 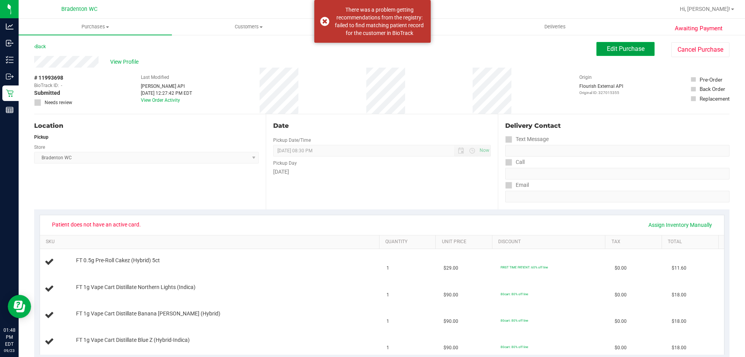 What do you see at coordinates (41, 137) in the screenshot?
I see `strong: Pickup` at bounding box center [41, 137].